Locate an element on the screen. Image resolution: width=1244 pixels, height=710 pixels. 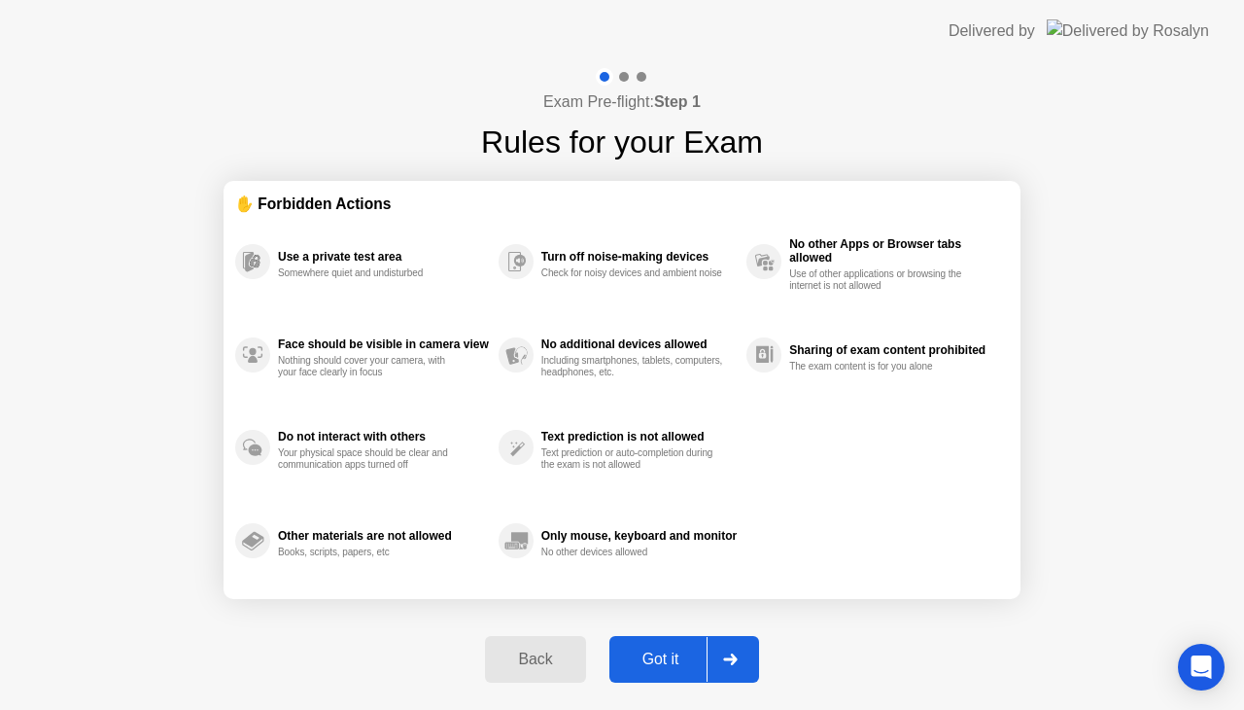
button: Got it is located at coordinates (684, 659).